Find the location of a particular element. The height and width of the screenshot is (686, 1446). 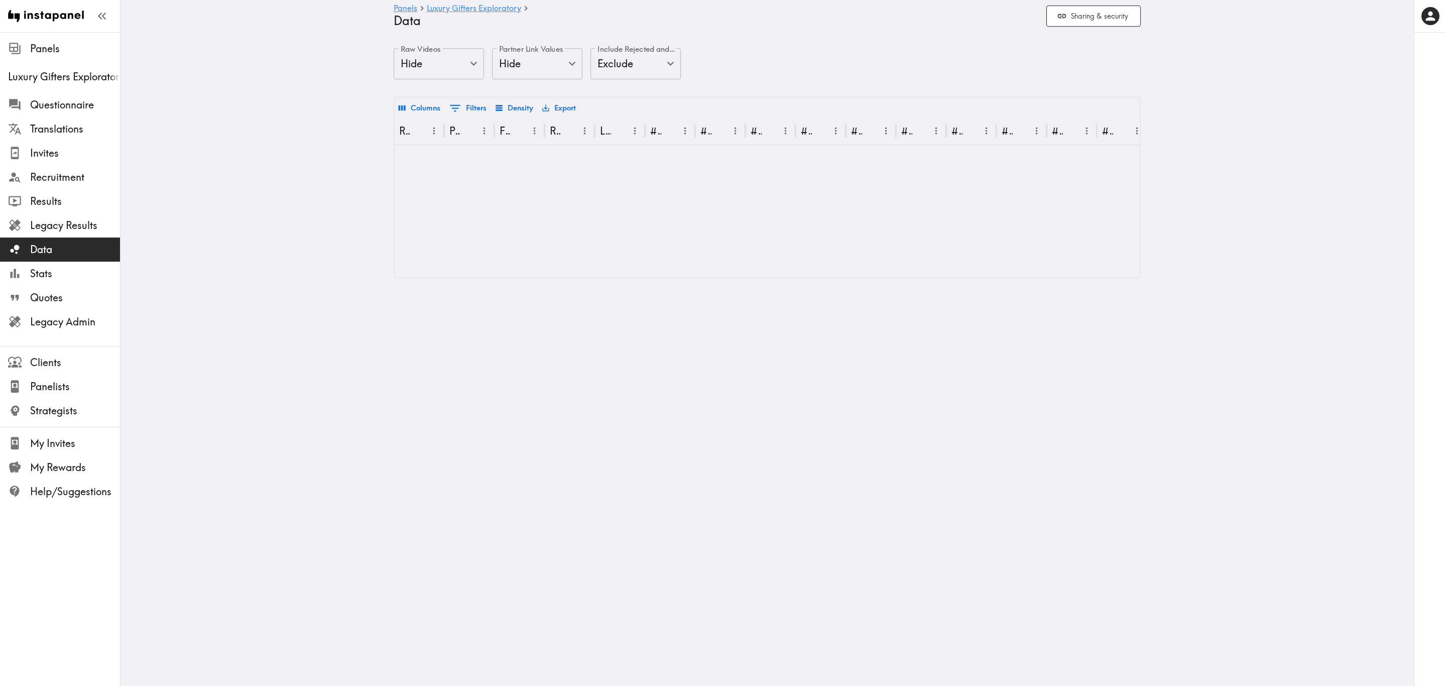

div: Exclude is located at coordinates (636, 64).